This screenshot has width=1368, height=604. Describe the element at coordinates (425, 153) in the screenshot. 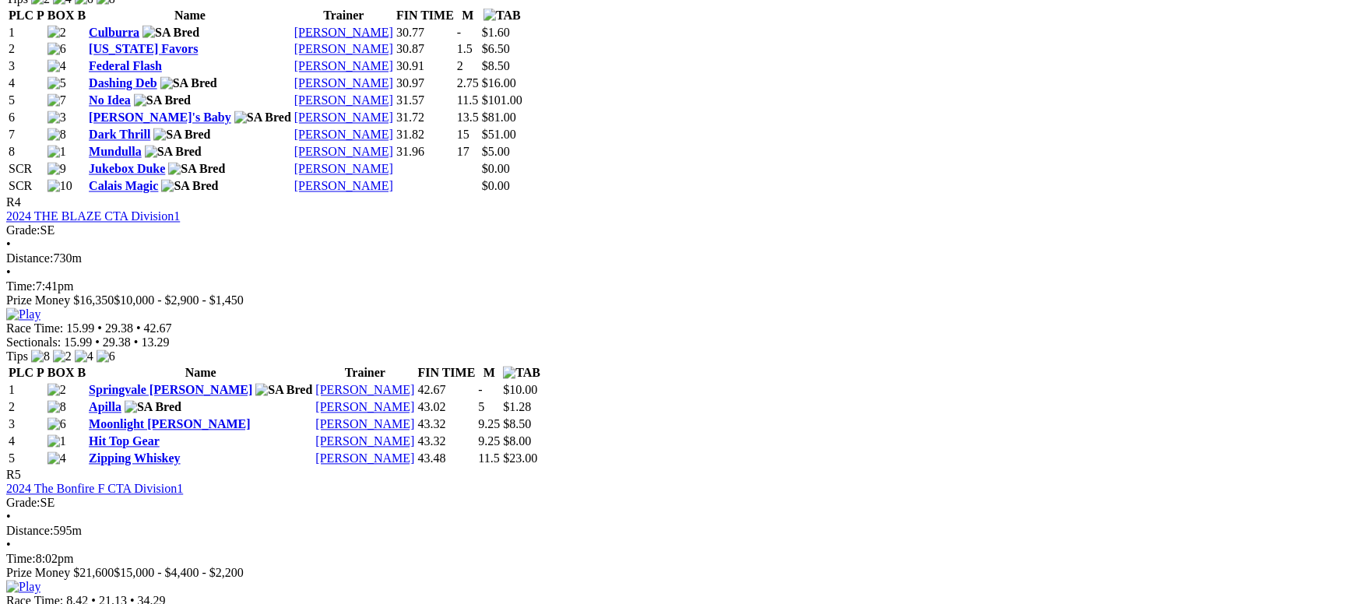

I see `td: 31.96` at that location.